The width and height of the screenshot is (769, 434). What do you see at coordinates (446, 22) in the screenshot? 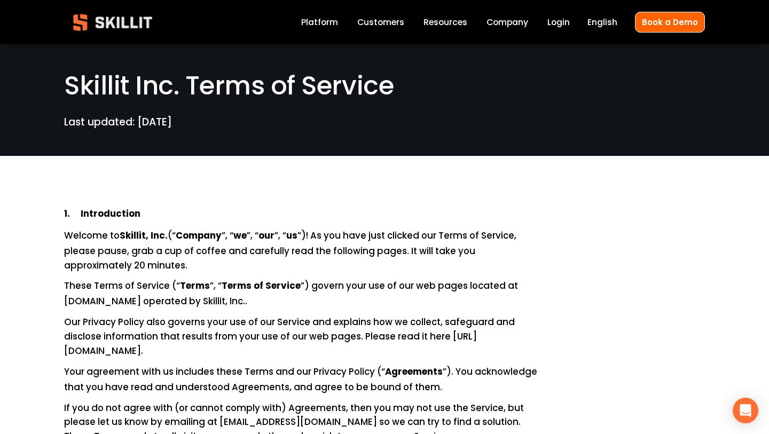
I see `a: folder dropdown` at bounding box center [446, 22].